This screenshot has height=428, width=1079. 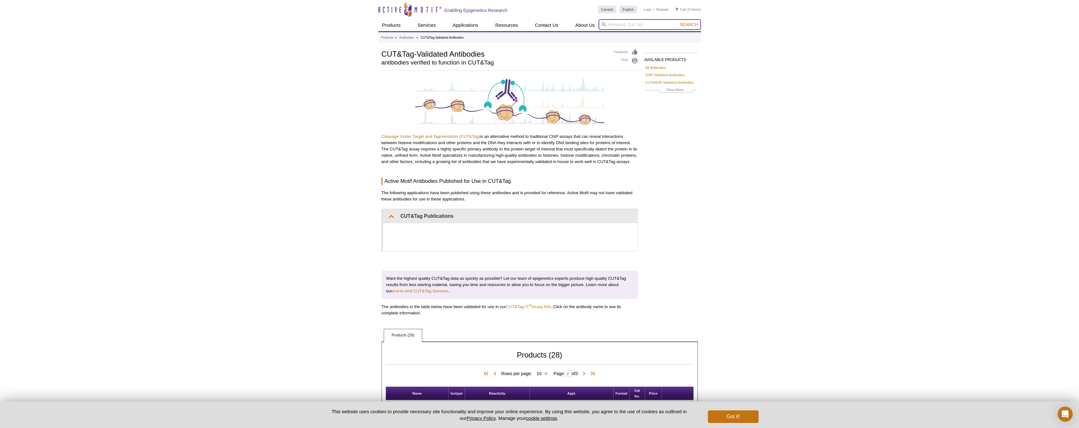 What do you see at coordinates (417, 394) in the screenshot?
I see `th: Name` at bounding box center [417, 394].